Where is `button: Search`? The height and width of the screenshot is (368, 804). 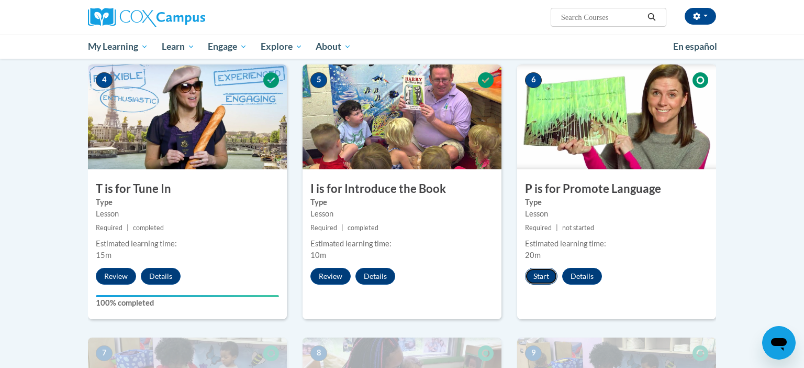
button: Search is located at coordinates (652, 17).